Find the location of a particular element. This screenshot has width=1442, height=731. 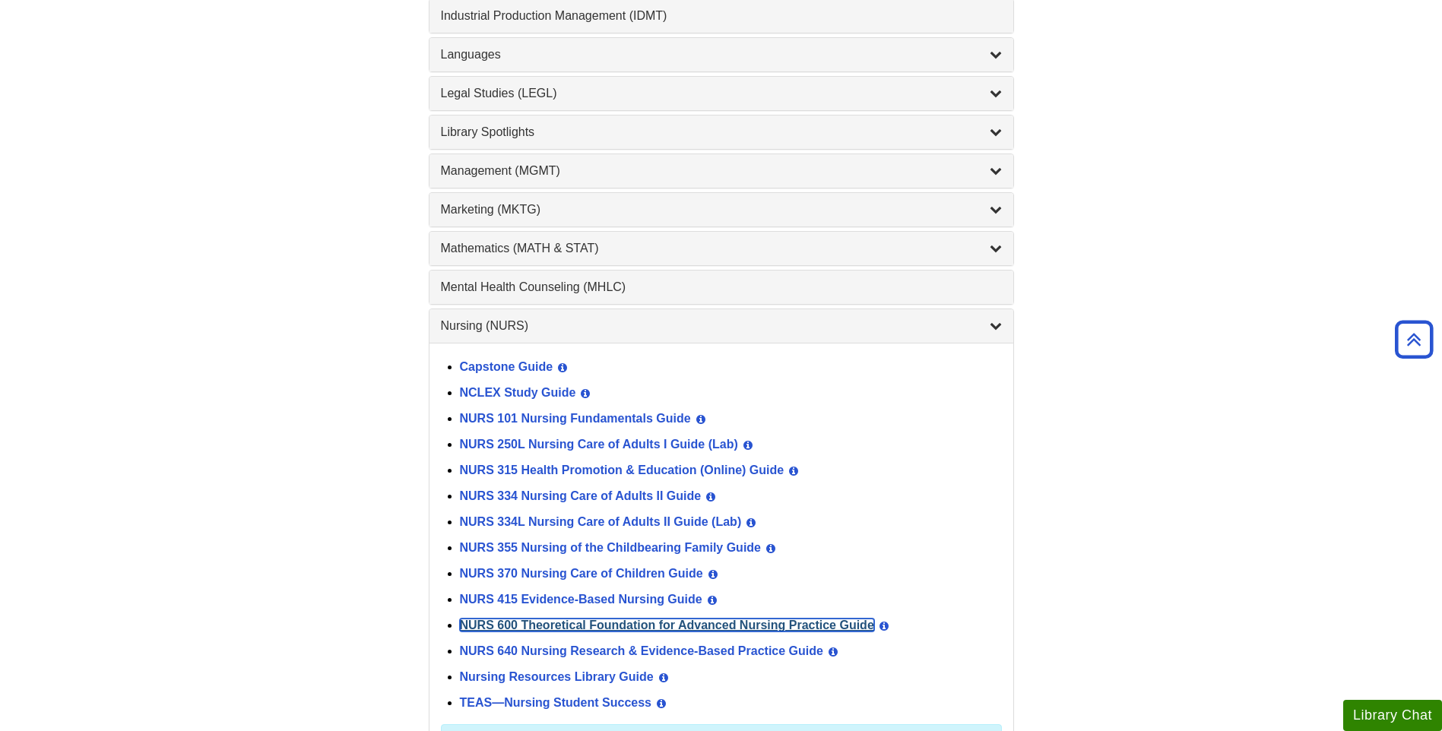

a: Nursing (NURS) is located at coordinates (722, 326).